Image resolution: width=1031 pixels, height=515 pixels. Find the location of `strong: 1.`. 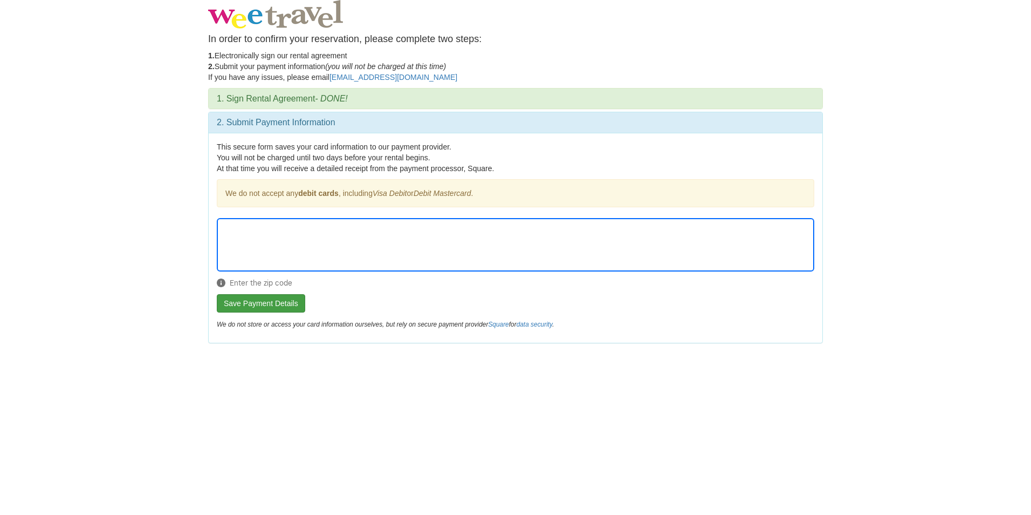

strong: 1. is located at coordinates (211, 56).